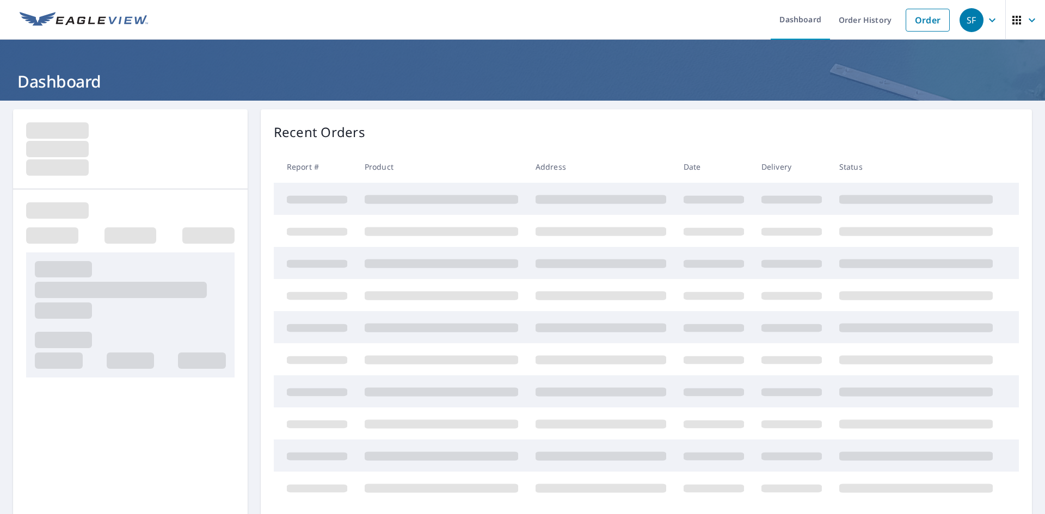 Image resolution: width=1045 pixels, height=514 pixels. What do you see at coordinates (315, 167) in the screenshot?
I see `th: Report #` at bounding box center [315, 167].